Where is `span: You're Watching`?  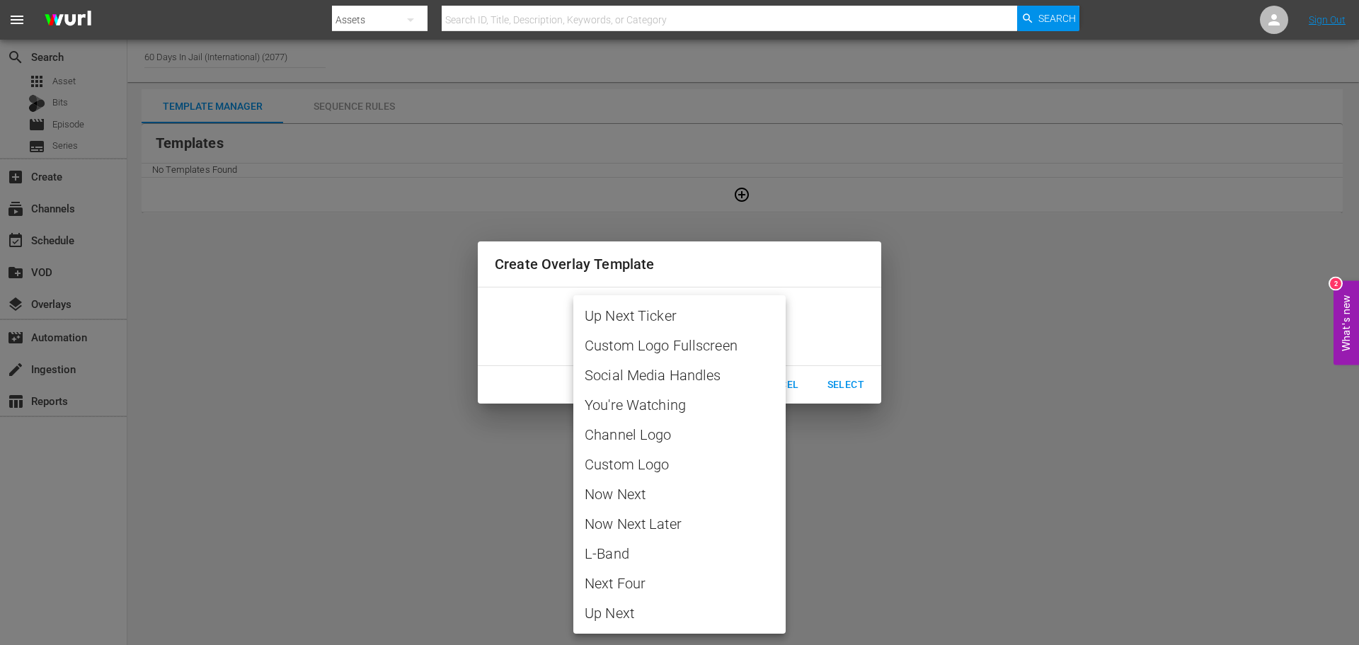
span: You're Watching is located at coordinates (679, 405).